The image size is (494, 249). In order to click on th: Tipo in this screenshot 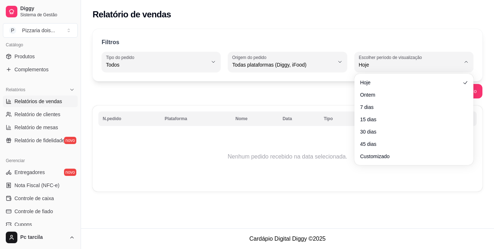, I will do `click(340, 119)`.